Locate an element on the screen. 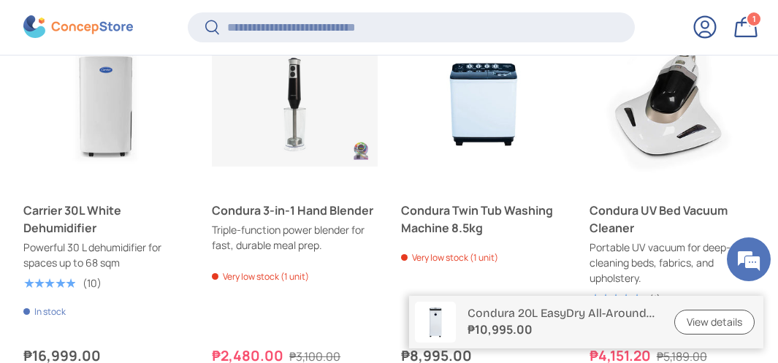 This screenshot has height=363, width=778. a: ConcepStore is located at coordinates (78, 27).